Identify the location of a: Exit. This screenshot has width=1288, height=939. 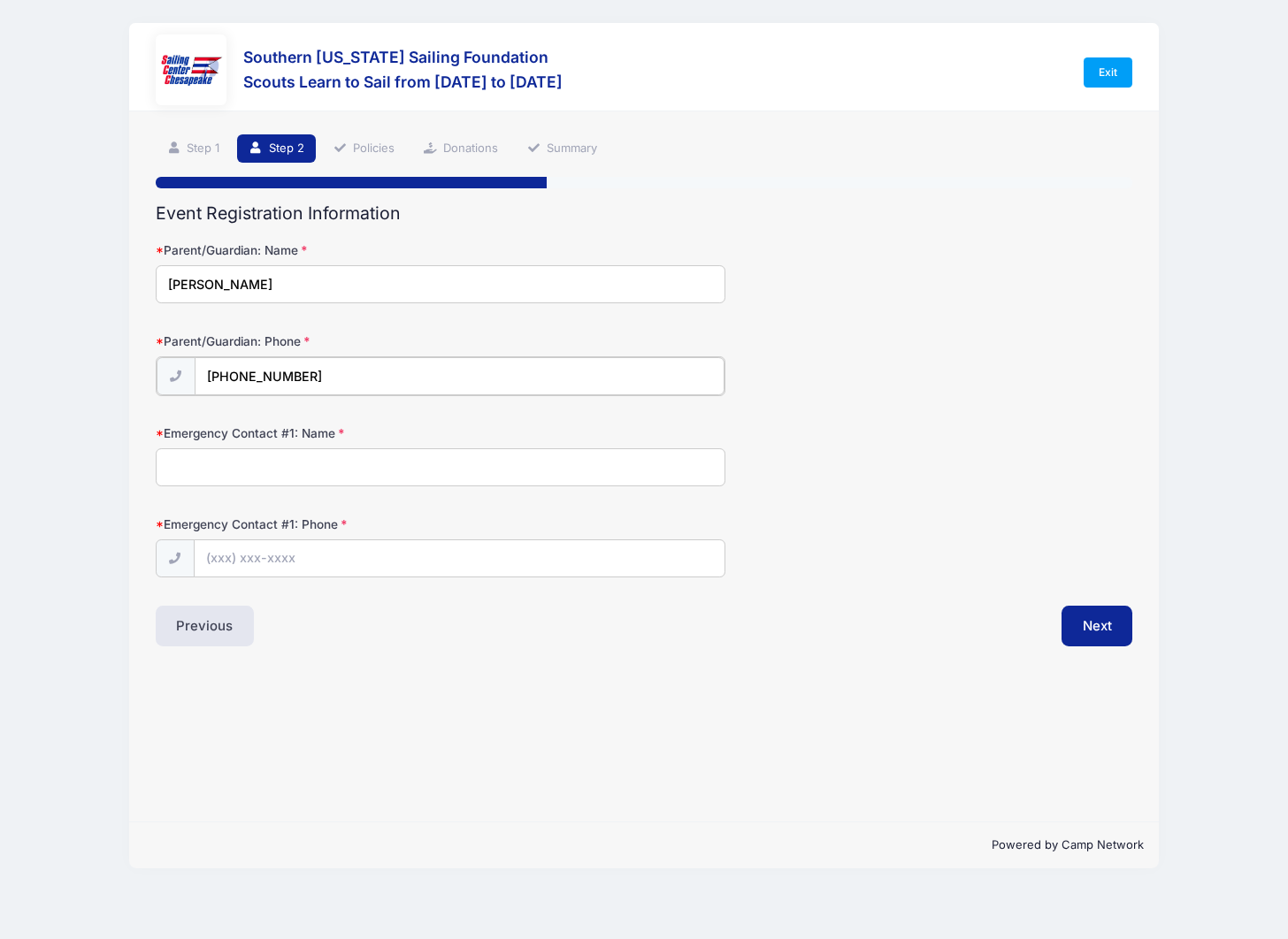
(1108, 73).